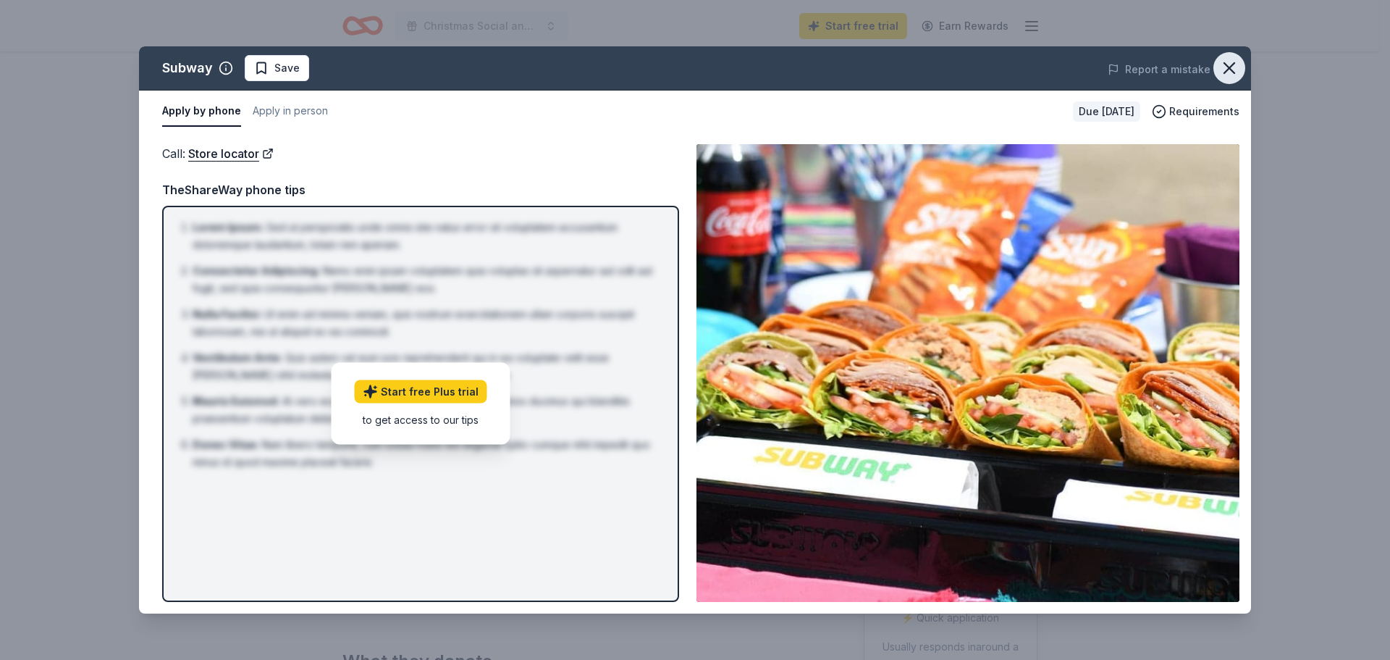 Image resolution: width=1390 pixels, height=660 pixels. Describe the element at coordinates (425, 323) in the screenshot. I see `li: Ut enim ad minima veniam, quis nostrum exercitationem ullam corporis suscipit laboriosam, nisi ut...` at that location.